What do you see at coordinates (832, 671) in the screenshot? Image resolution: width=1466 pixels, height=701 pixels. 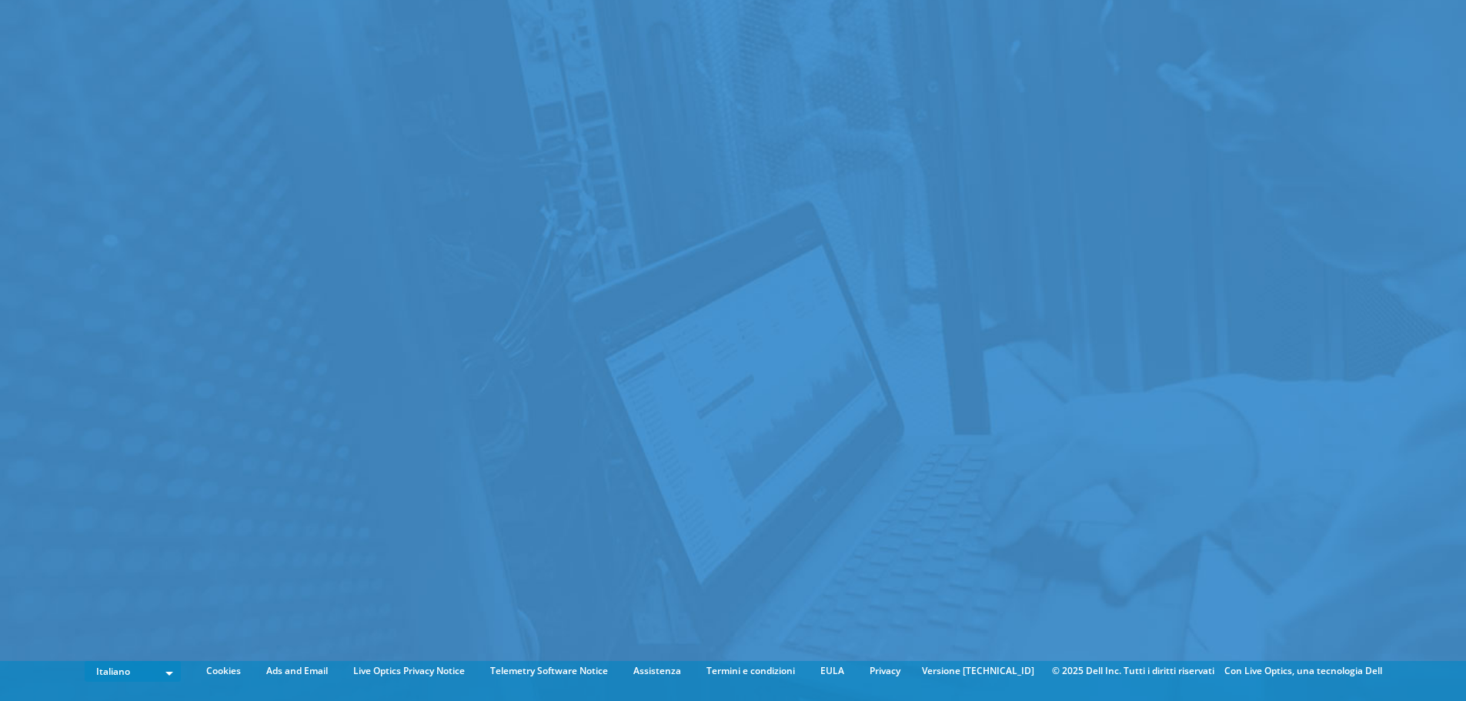 I see `a: EULA` at bounding box center [832, 671].